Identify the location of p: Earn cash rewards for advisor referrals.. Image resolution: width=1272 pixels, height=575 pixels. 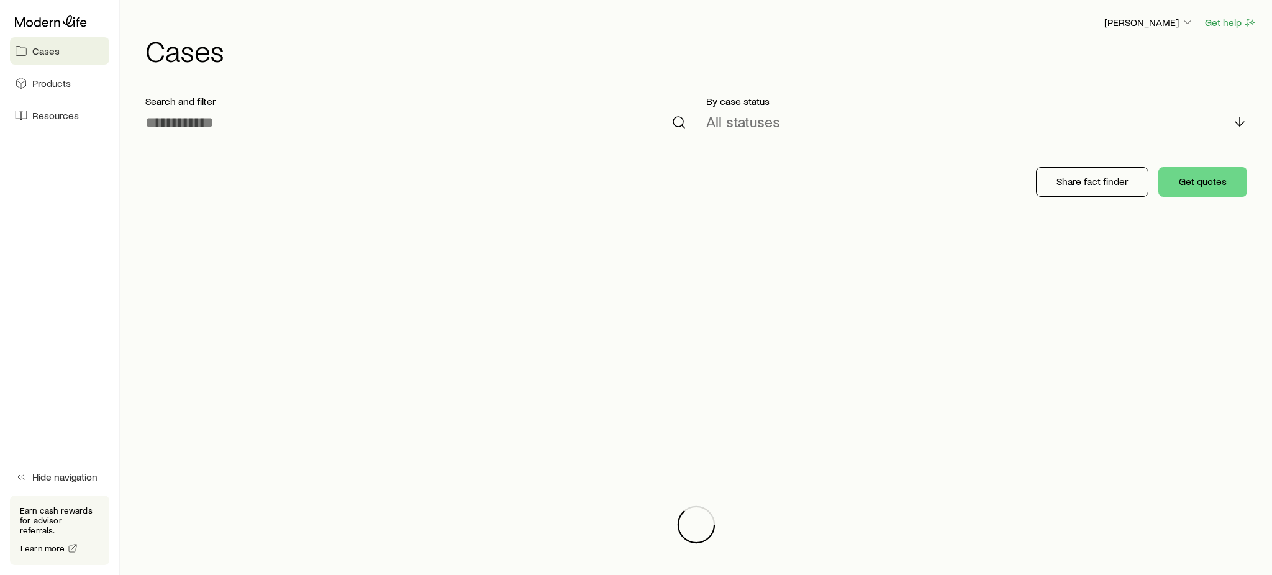
(60, 520).